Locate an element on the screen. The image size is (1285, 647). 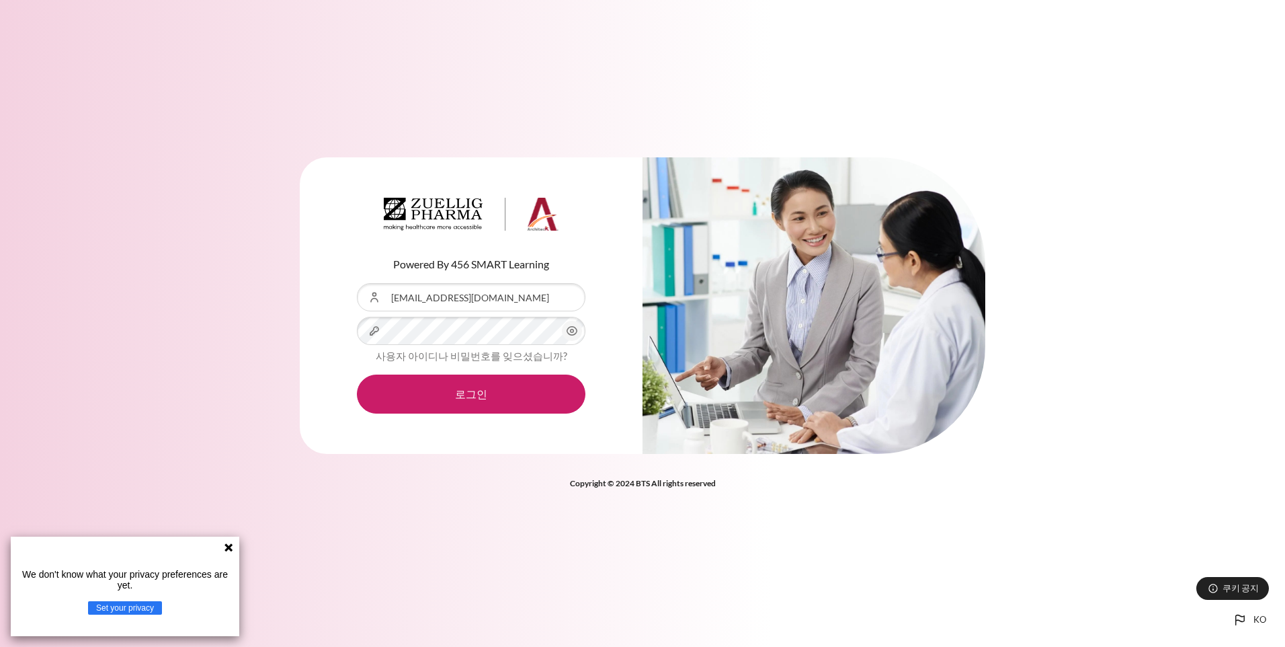
a: Architeck is located at coordinates (471, 217).